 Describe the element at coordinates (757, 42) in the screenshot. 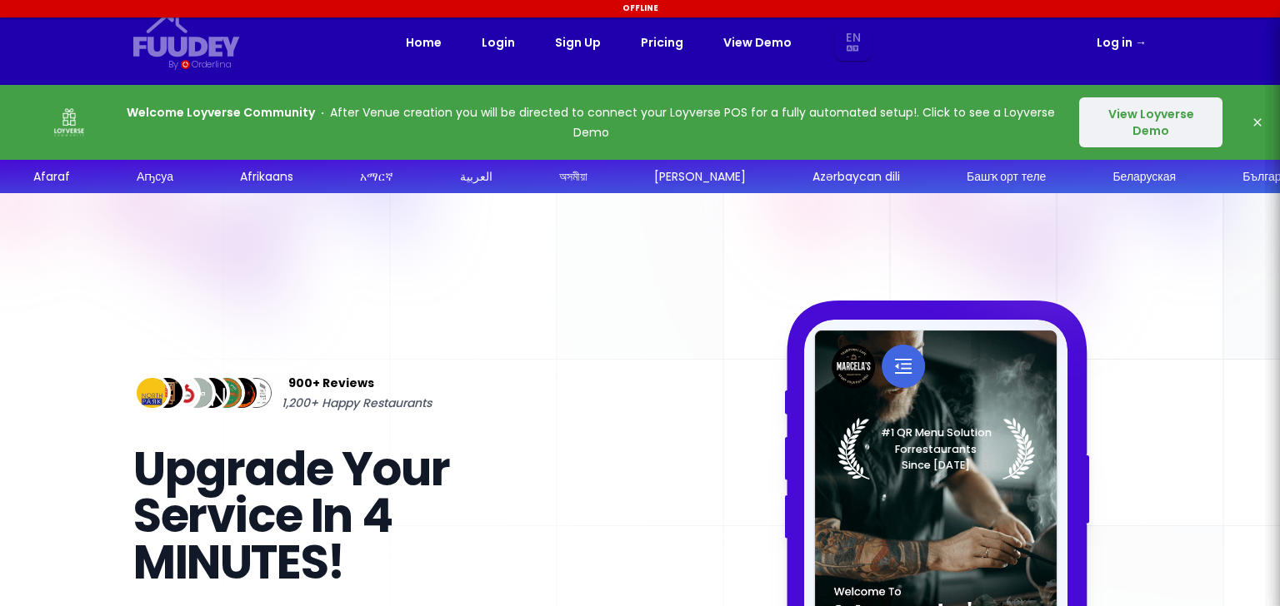

I see `a: View Demo` at that location.